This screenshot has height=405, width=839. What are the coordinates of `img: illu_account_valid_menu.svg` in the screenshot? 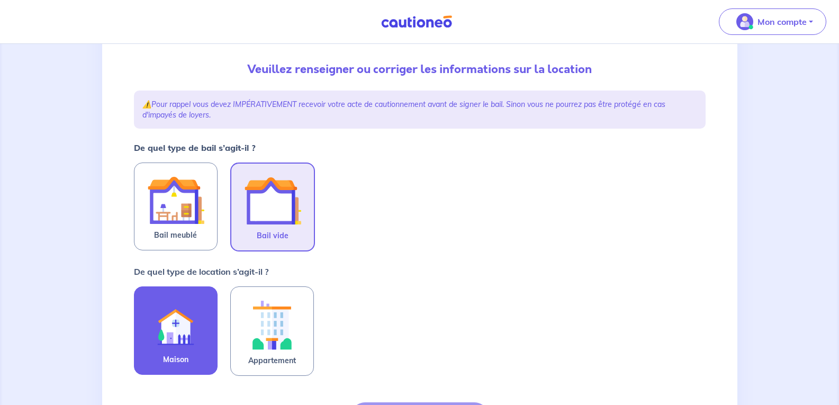 It's located at (745, 22).